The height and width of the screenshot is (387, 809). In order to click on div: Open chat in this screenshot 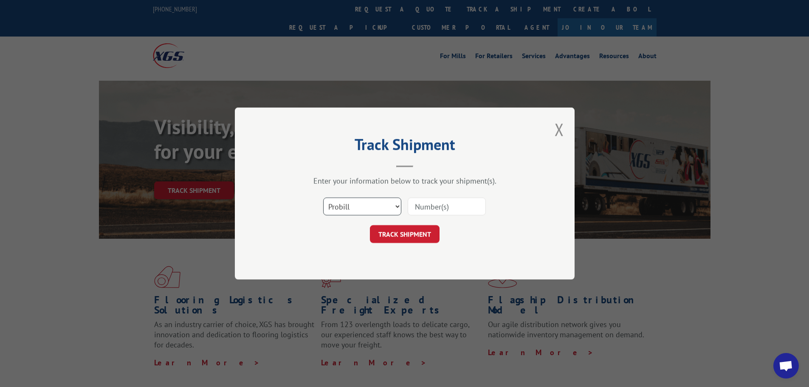, I will do `click(786, 365)`.